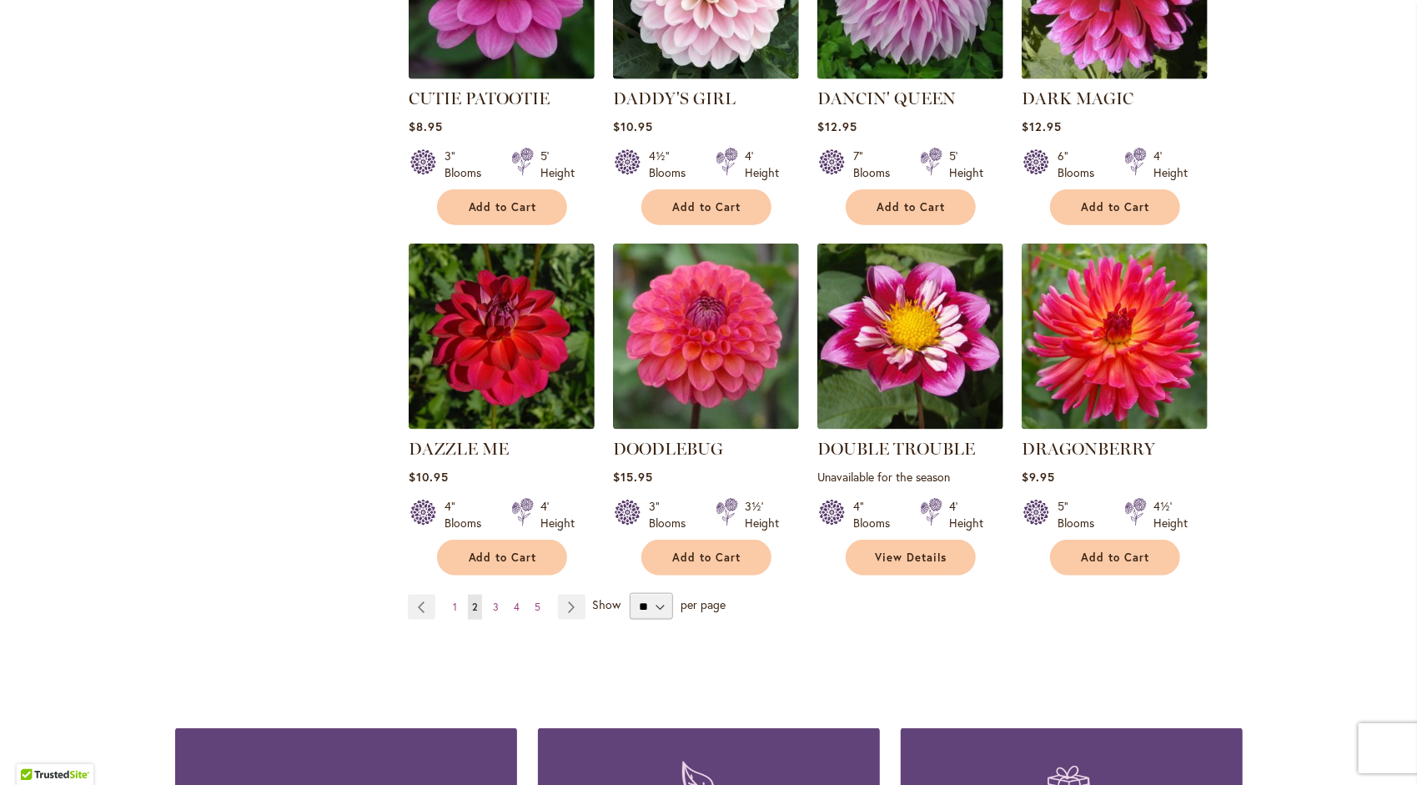 The image size is (1417, 785). I want to click on span: 4, so click(516, 606).